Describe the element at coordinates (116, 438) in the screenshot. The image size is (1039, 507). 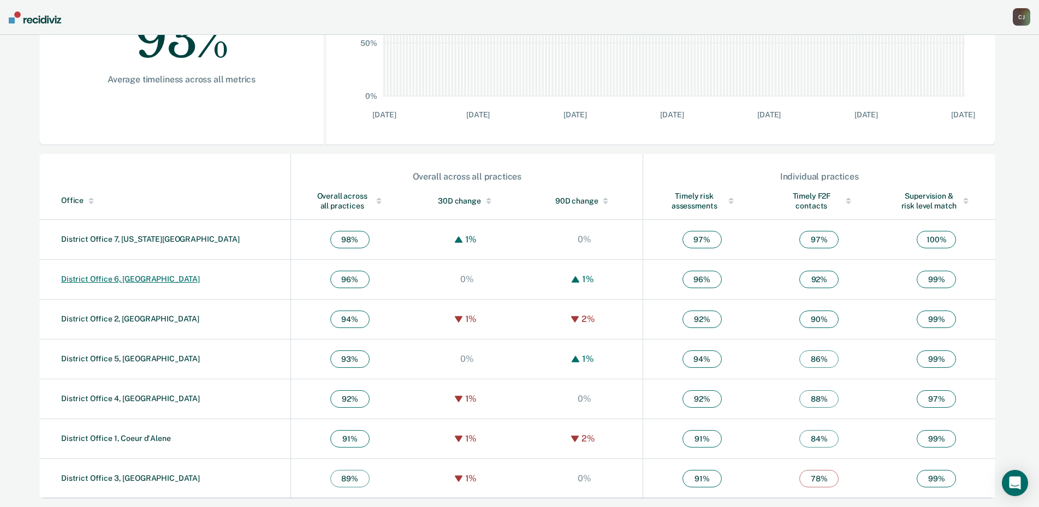
I see `a: District Office 1, Coeur d'Alene` at that location.